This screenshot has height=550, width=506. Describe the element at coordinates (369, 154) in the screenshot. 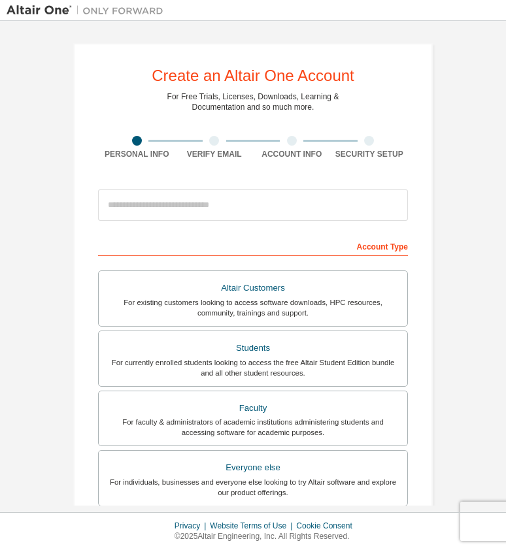

I see `div: Security Setup` at that location.